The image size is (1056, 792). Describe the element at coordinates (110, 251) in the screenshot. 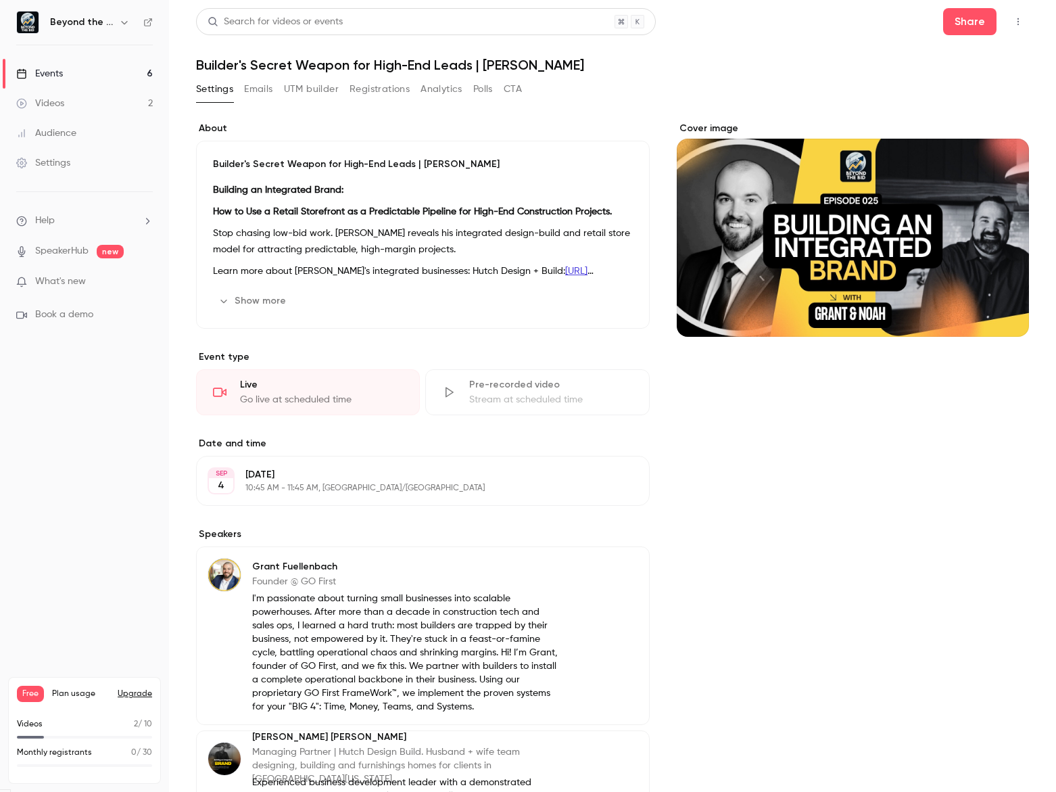

I see `span: new` at that location.